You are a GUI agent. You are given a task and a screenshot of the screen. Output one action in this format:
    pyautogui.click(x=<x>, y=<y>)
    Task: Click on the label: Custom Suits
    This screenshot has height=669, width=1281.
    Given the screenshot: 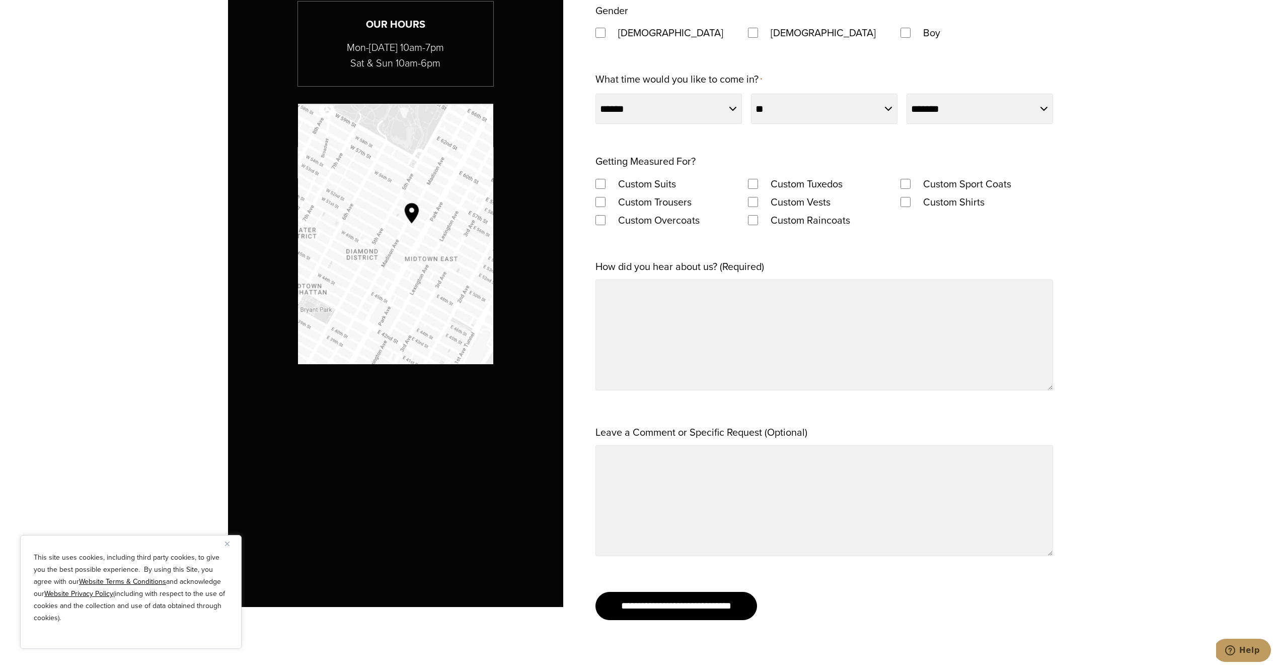 What is the action you would take?
    pyautogui.click(x=647, y=184)
    